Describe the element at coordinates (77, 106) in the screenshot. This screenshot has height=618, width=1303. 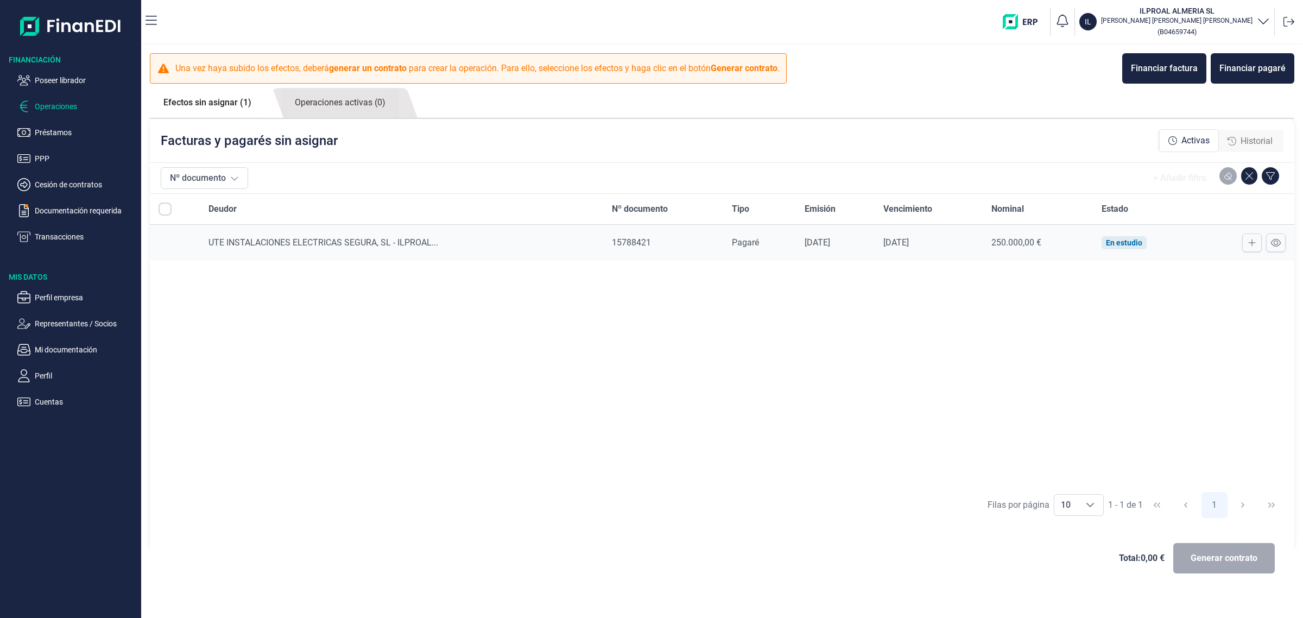
I see `button: Operaciones` at that location.